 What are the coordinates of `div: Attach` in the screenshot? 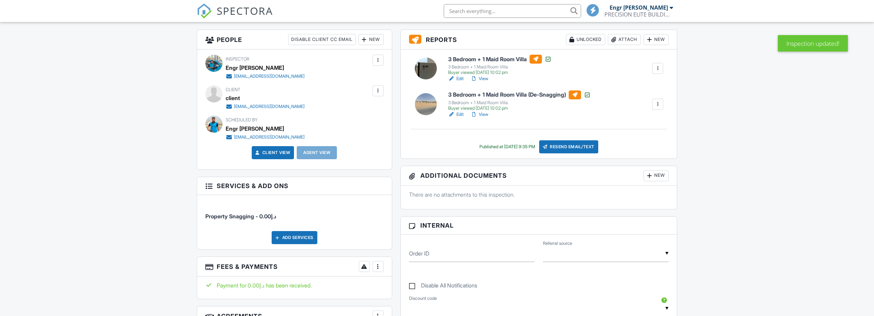 It's located at (624, 39).